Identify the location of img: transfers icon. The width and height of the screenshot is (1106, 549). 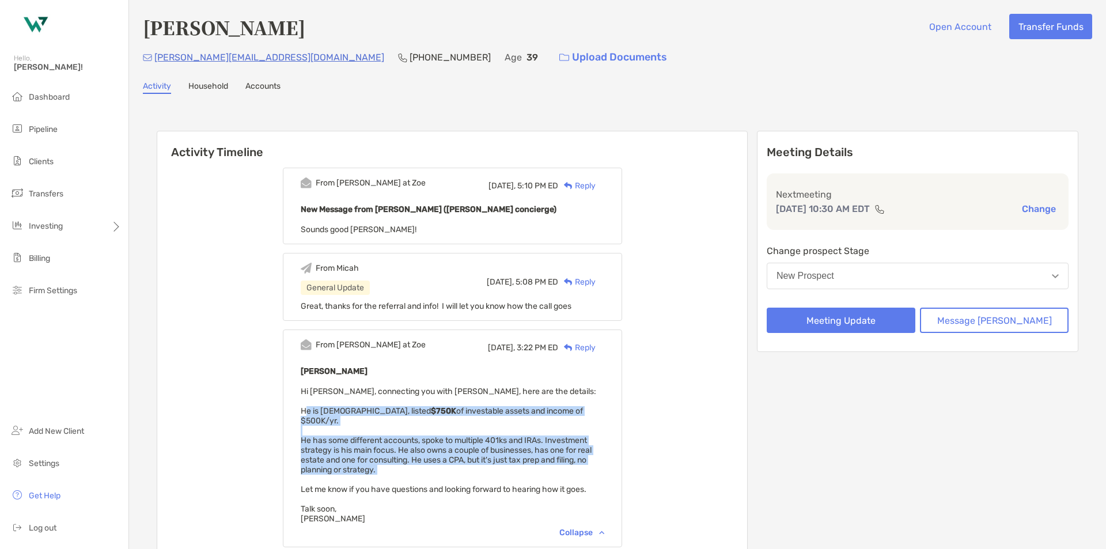
(17, 193).